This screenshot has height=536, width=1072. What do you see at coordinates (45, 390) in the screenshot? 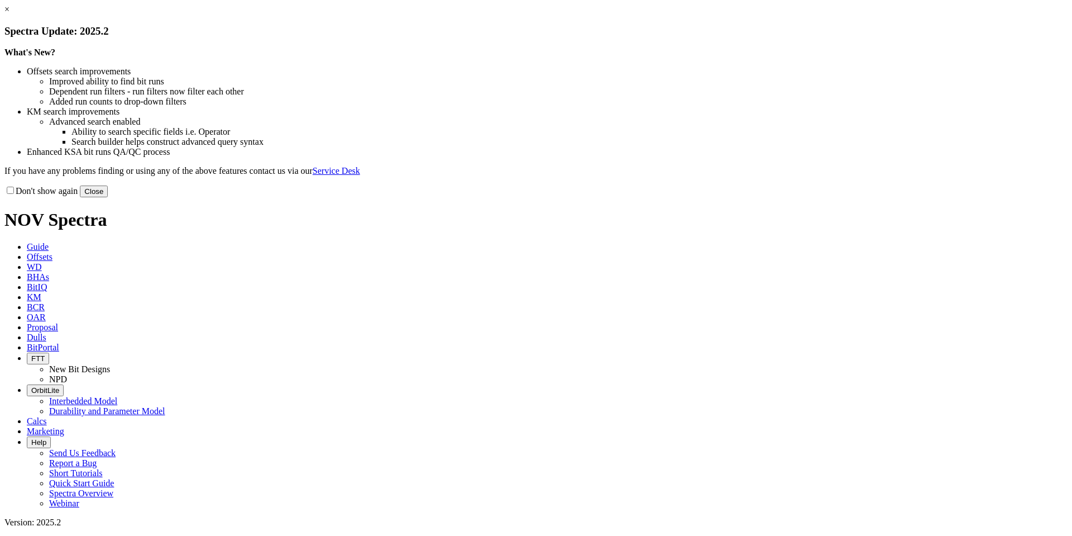
I see `span: OrbitLite` at bounding box center [45, 390].